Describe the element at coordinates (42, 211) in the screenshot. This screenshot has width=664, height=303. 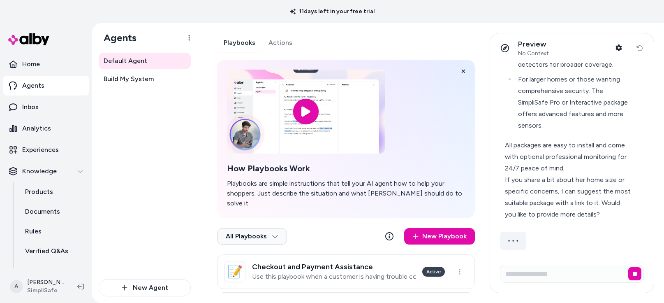
I see `p: Documents` at that location.